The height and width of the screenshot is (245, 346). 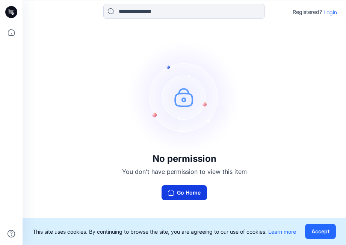 What do you see at coordinates (184, 192) in the screenshot?
I see `button: Go Home` at bounding box center [184, 192].